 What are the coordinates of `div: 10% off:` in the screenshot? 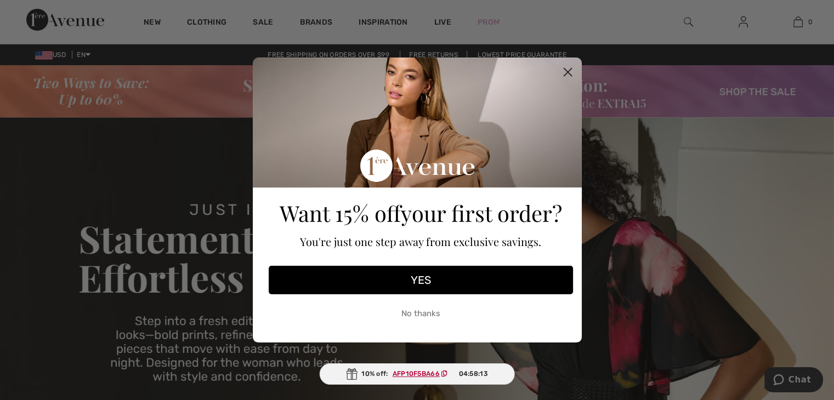 It's located at (417, 374).